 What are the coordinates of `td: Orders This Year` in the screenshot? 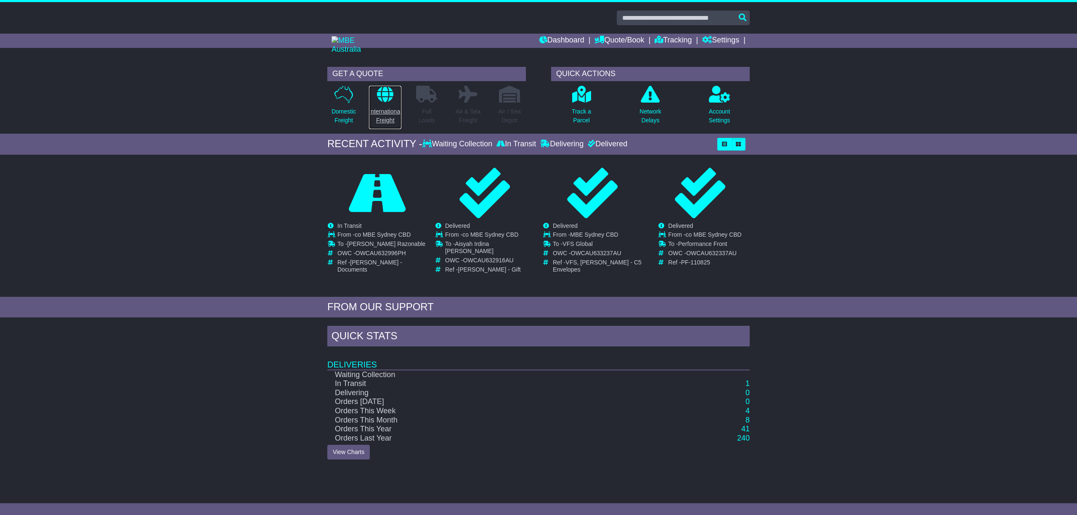 It's located at (491, 430).